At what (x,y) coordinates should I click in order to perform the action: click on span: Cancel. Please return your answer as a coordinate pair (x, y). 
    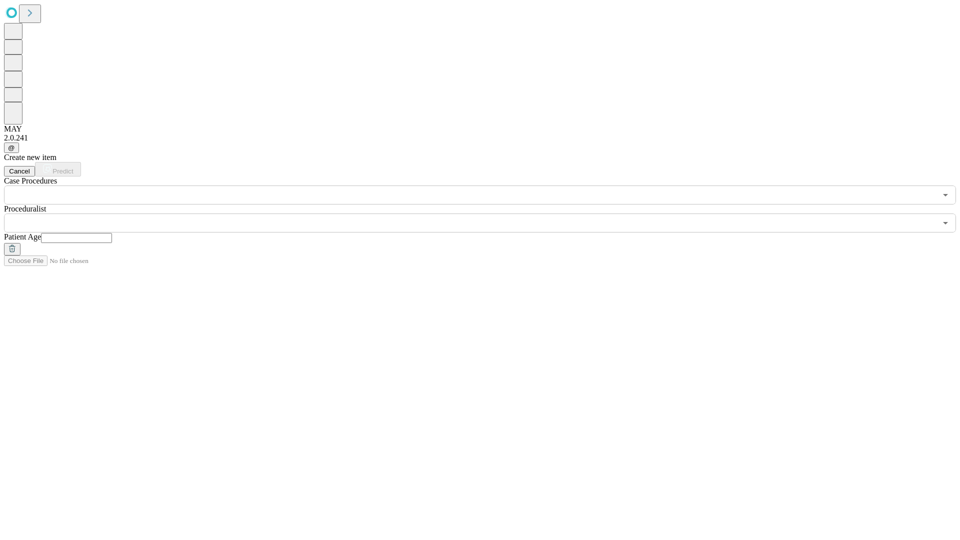
    Looking at the image, I should click on (19, 171).